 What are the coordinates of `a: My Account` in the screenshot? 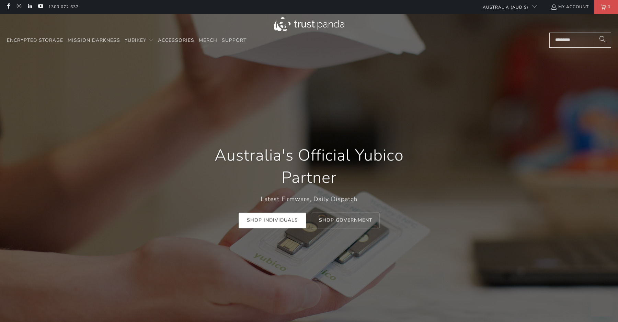 It's located at (570, 7).